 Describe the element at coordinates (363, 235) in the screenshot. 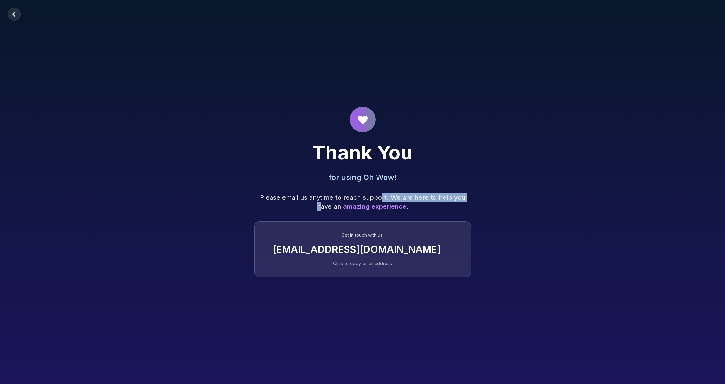

I see `p: Get in touch with us:` at that location.